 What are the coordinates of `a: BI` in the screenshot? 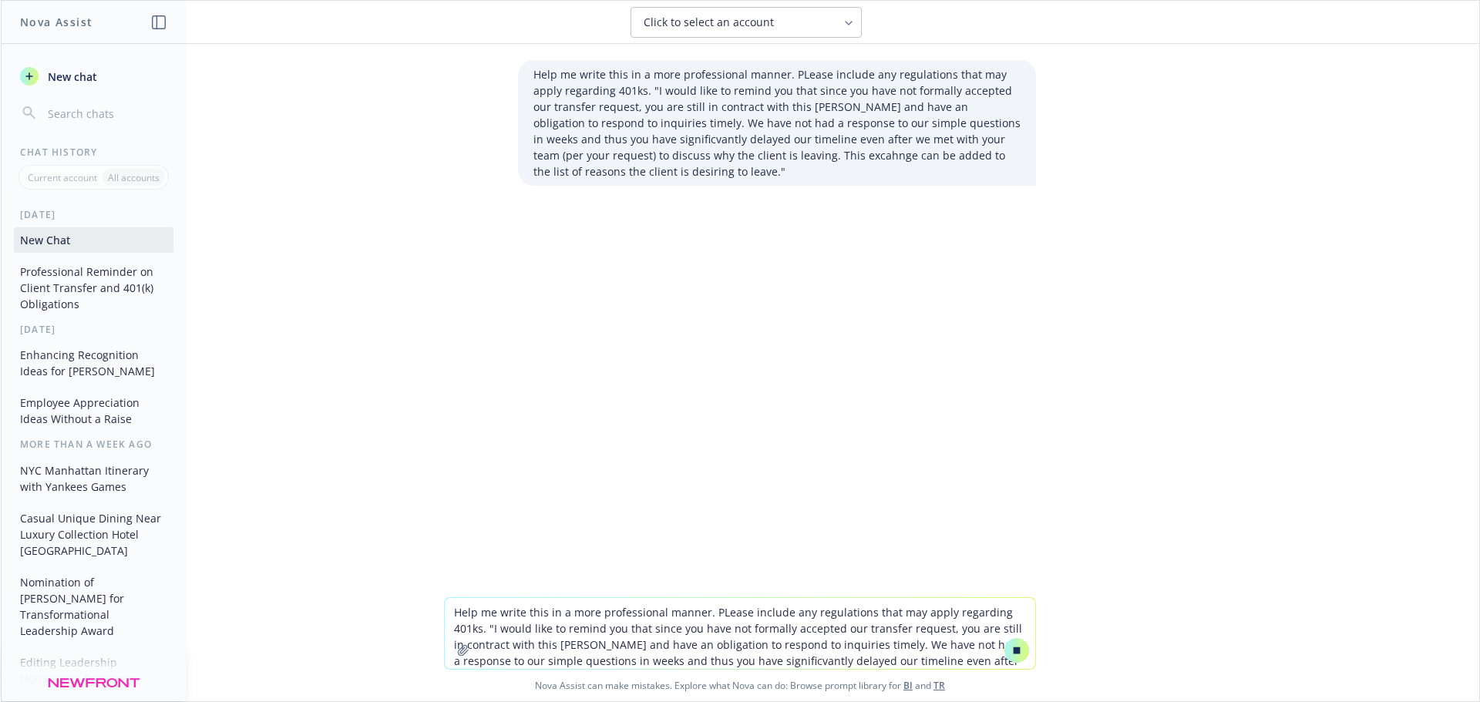 It's located at (908, 685).